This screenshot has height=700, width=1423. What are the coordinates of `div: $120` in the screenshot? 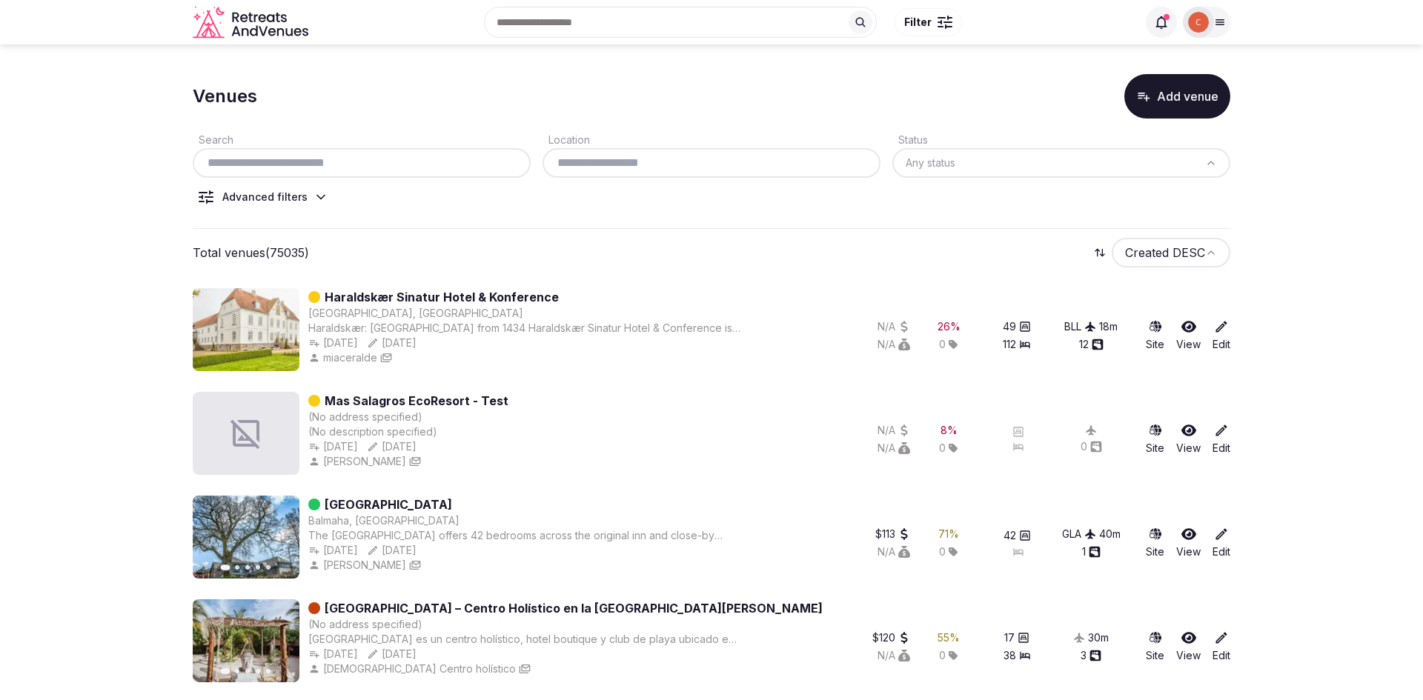 It's located at (891, 638).